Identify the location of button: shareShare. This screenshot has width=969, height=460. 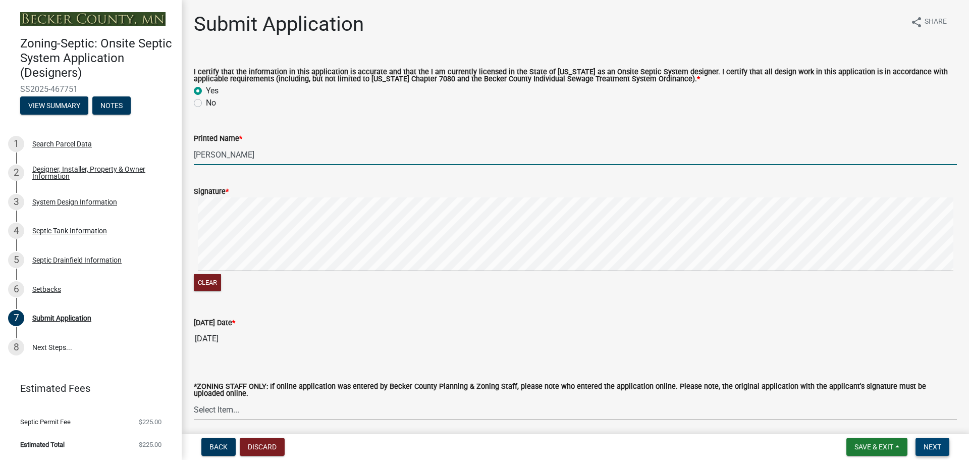
(929, 22).